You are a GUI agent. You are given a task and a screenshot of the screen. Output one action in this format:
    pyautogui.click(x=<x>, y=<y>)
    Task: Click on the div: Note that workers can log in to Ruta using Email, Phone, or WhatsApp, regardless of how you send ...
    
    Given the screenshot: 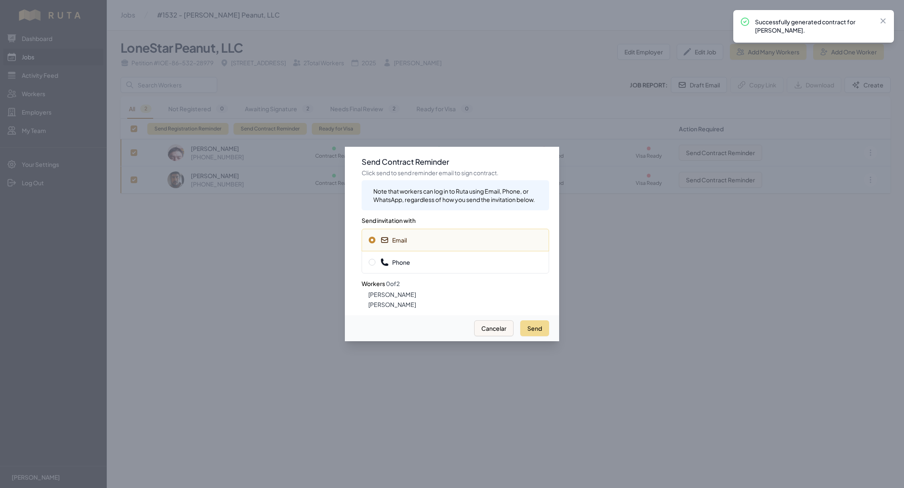 What is the action you would take?
    pyautogui.click(x=458, y=195)
    